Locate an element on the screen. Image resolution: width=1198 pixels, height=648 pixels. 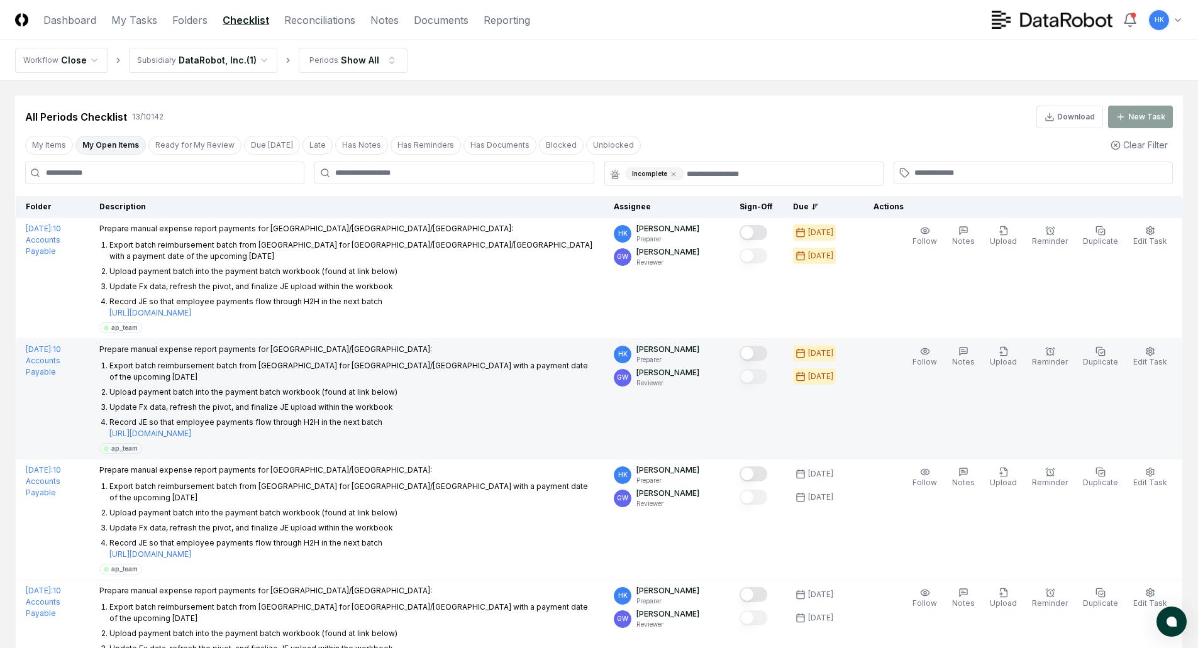
button: Clear Filter is located at coordinates (1139, 145).